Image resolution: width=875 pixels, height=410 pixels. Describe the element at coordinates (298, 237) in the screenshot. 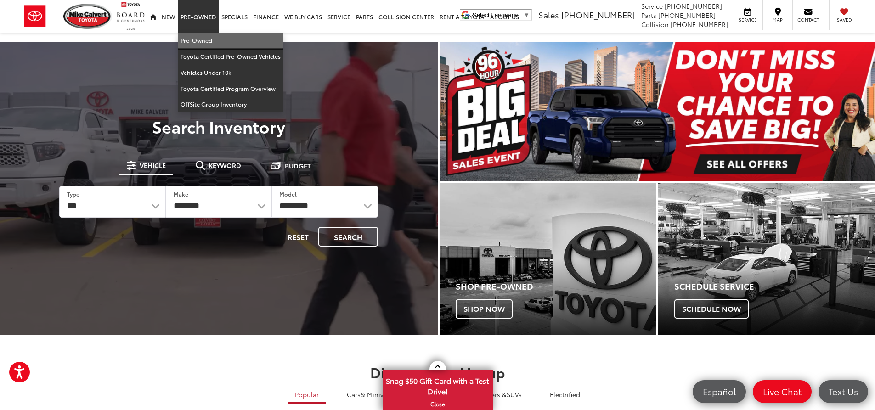

I see `button: Reset` at that location.